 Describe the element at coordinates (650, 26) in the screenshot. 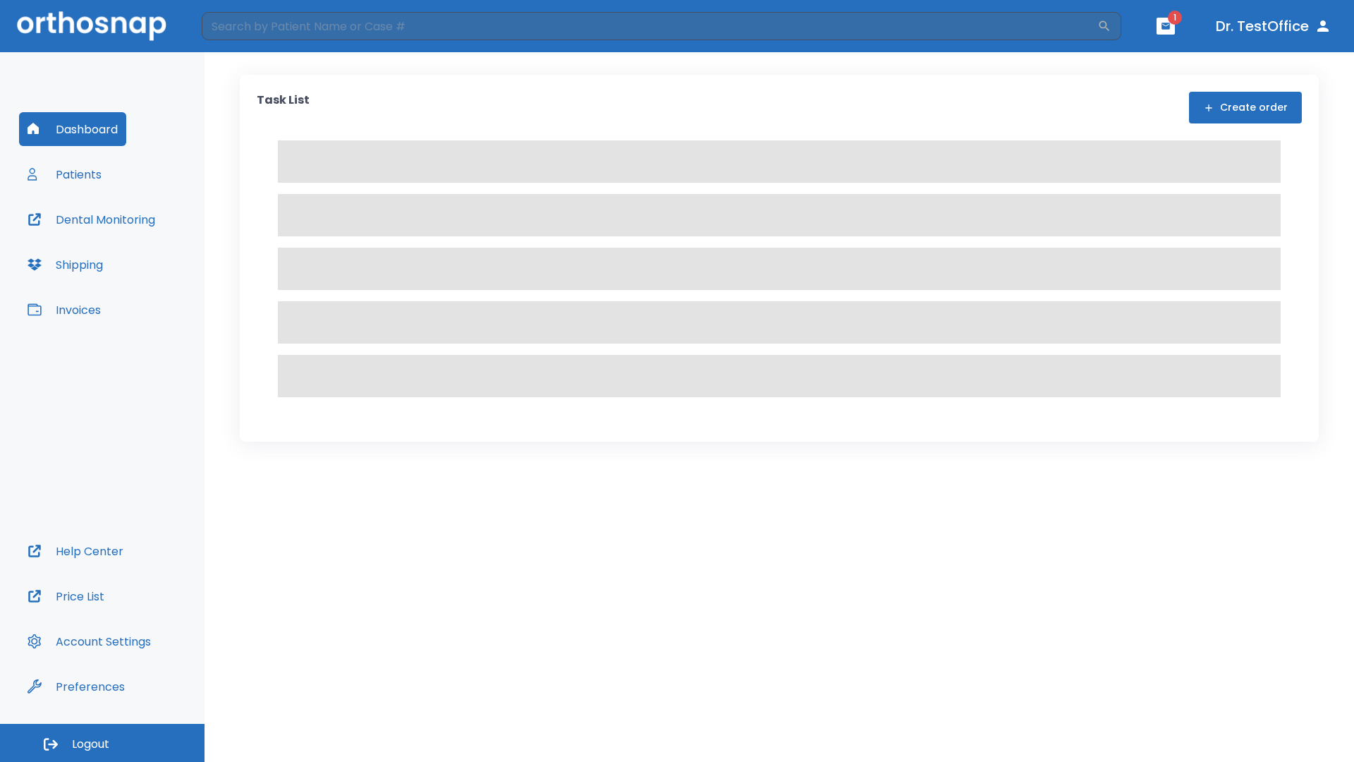

I see `input: Search by Patient Name or Case #` at that location.